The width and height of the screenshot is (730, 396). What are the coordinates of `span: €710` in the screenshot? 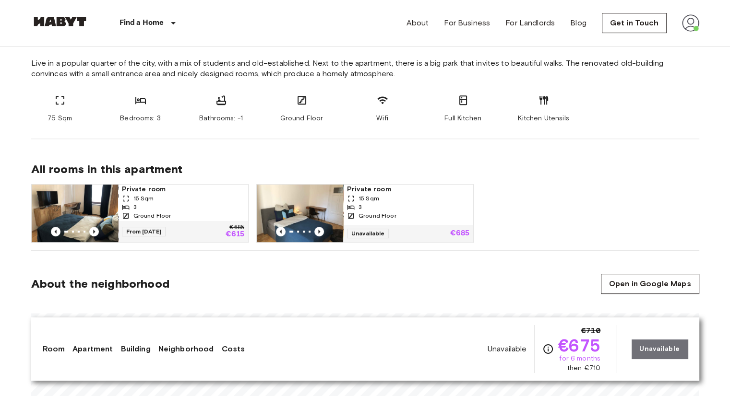 It's located at (590, 331).